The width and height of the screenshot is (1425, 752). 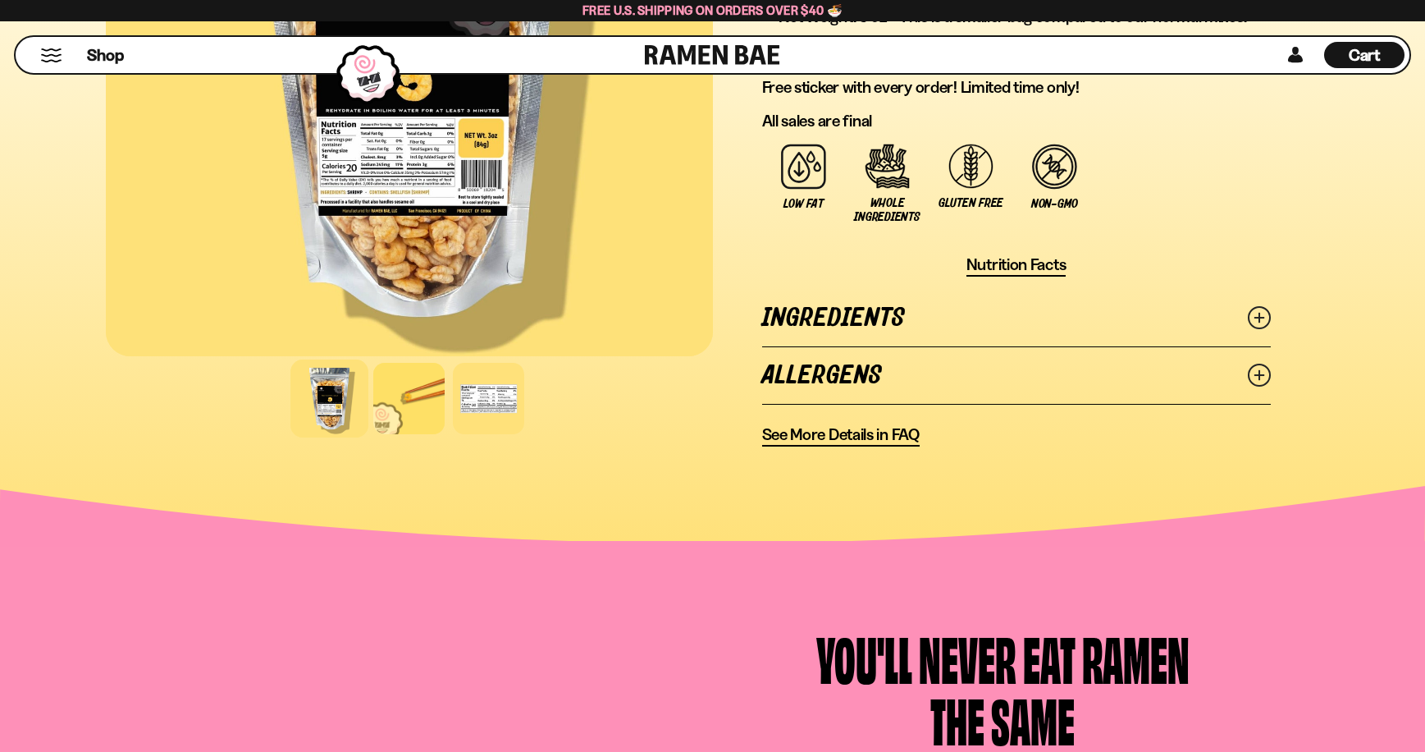 What do you see at coordinates (1136, 657) in the screenshot?
I see `div: Ramen` at bounding box center [1136, 657].